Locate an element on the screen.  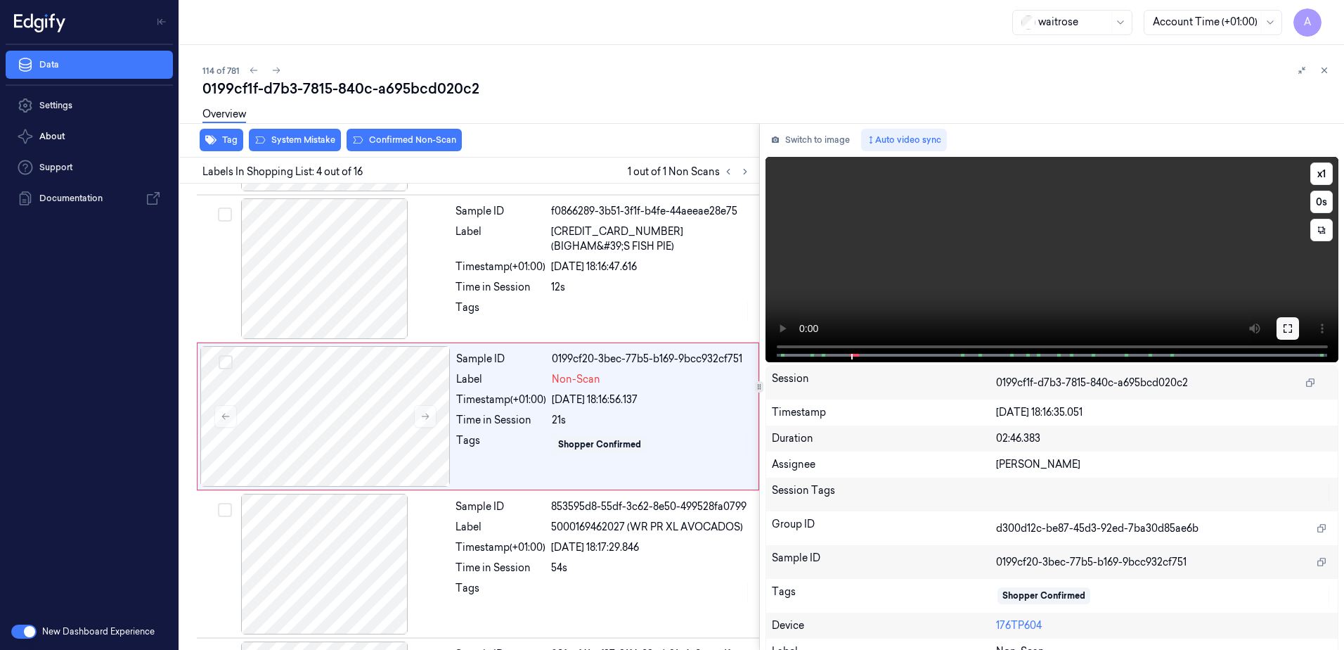
div: 0199cf1f-d7b3-7815-840c-a695bcd020c2 is located at coordinates (768, 89).